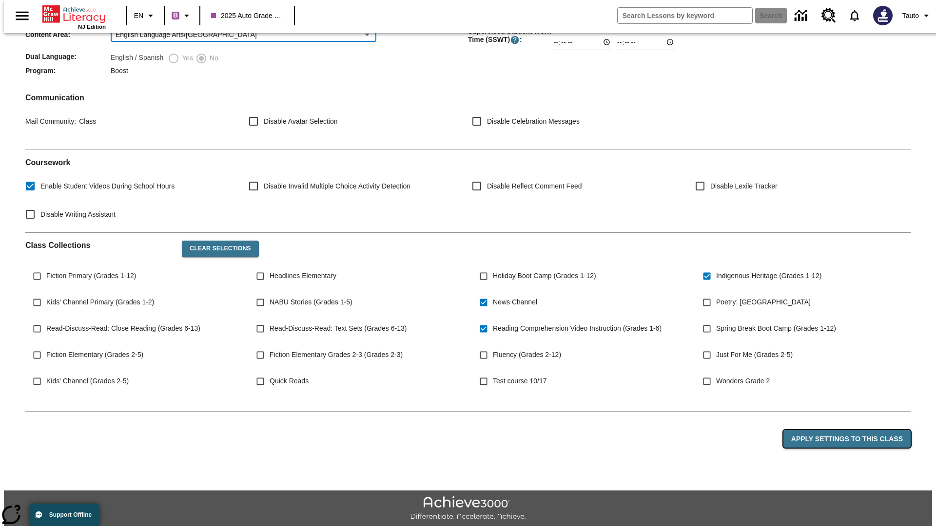 This screenshot has height=526, width=936. I want to click on a: Notifications, so click(854, 16).